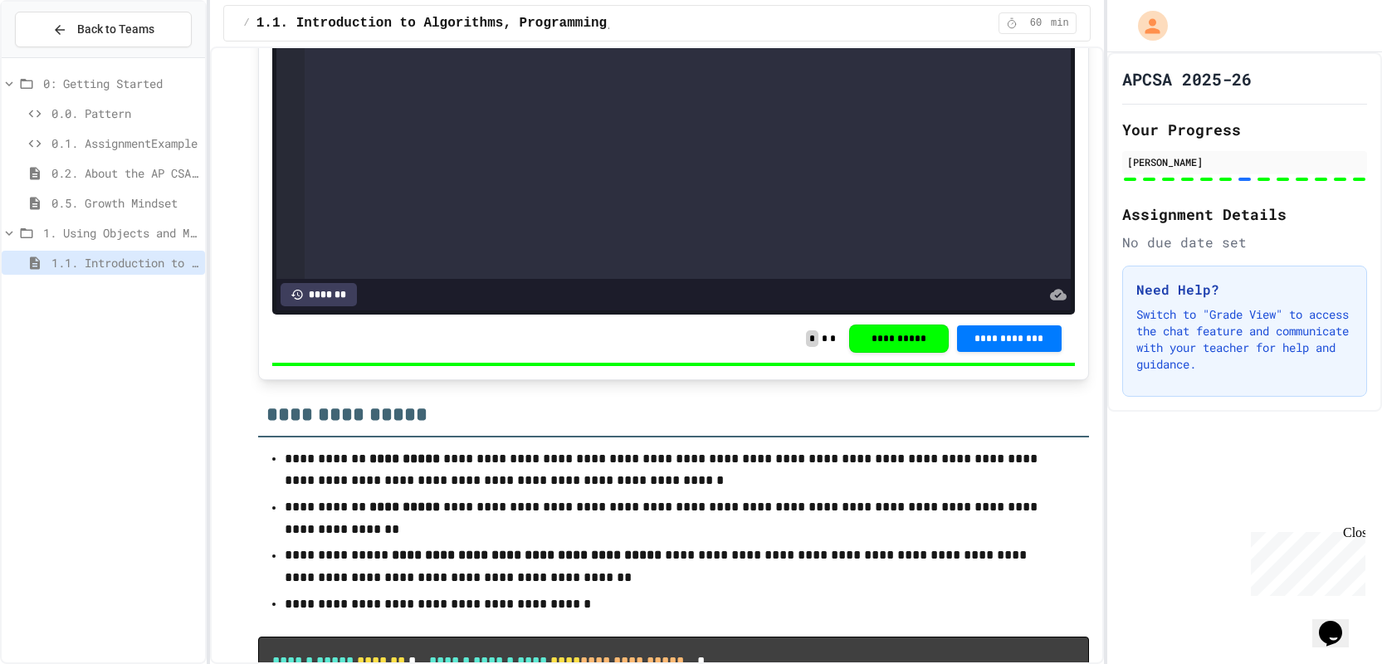  What do you see at coordinates (1060, 23) in the screenshot?
I see `span: min` at bounding box center [1060, 23].